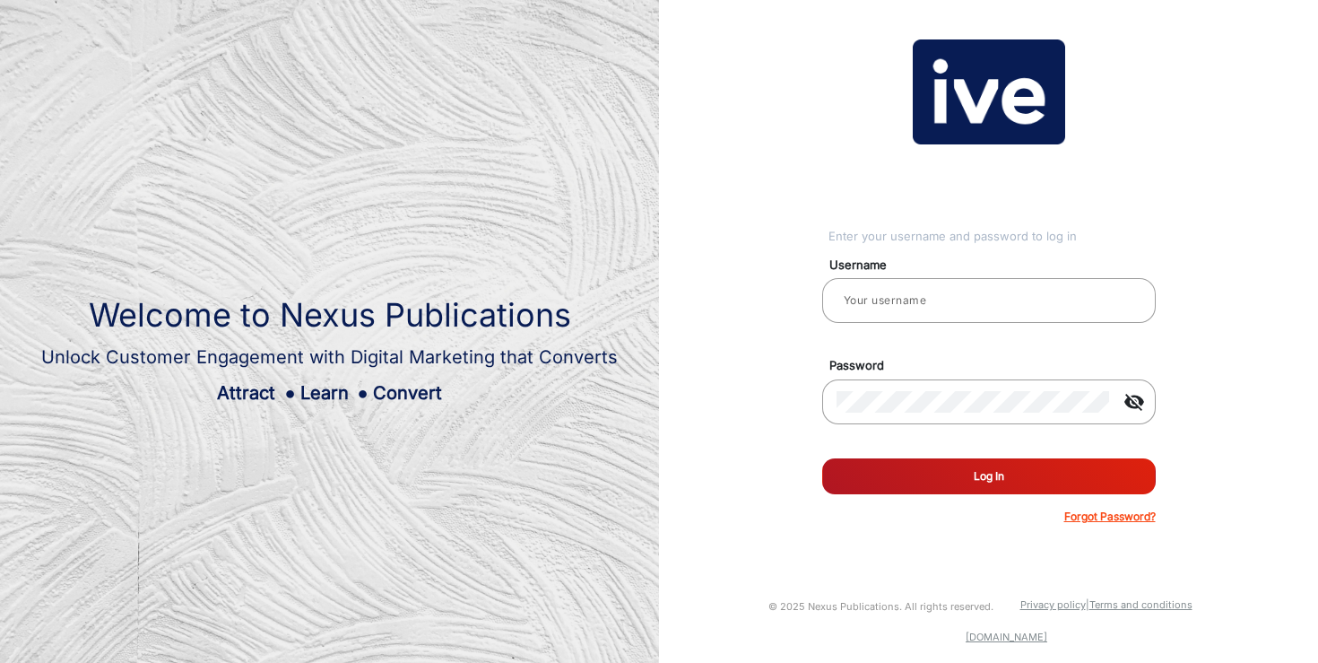 This screenshot has height=663, width=1318. Describe the element at coordinates (992, 237) in the screenshot. I see `div: Enter your username and password to log in` at that location.